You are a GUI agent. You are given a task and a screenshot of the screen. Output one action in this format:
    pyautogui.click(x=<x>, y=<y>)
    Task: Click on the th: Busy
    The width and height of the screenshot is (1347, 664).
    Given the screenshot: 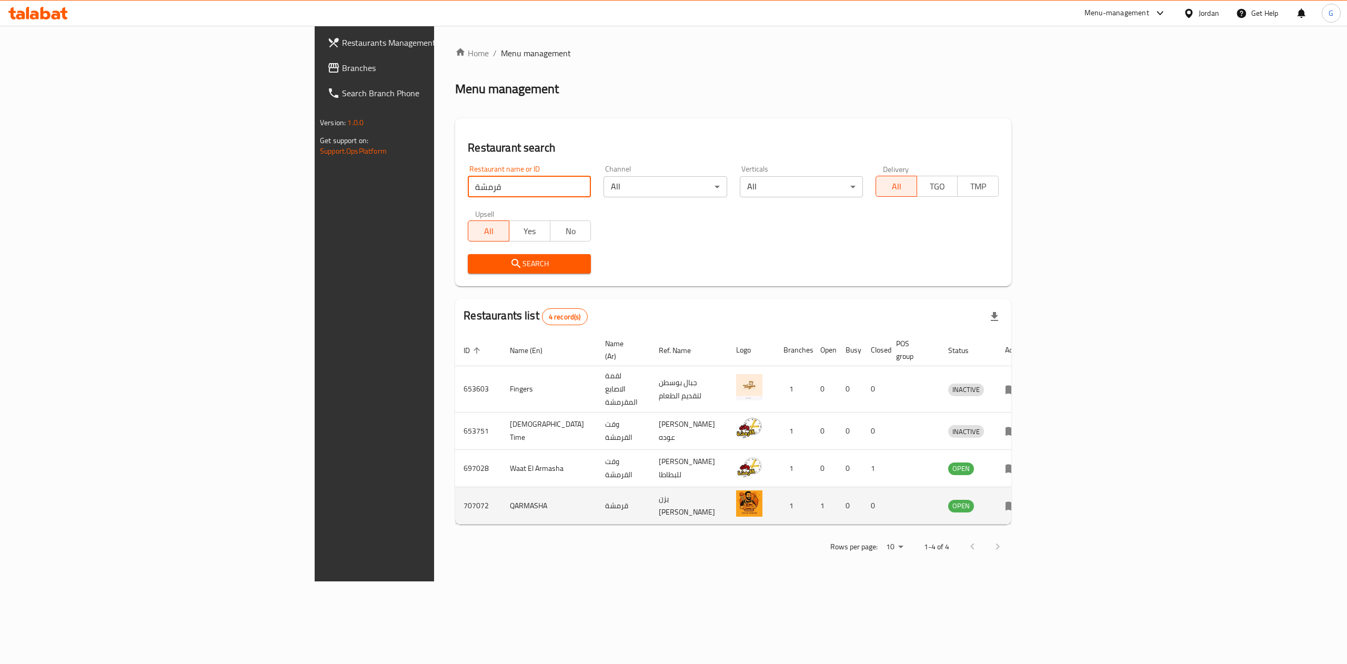 What is the action you would take?
    pyautogui.click(x=850, y=350)
    